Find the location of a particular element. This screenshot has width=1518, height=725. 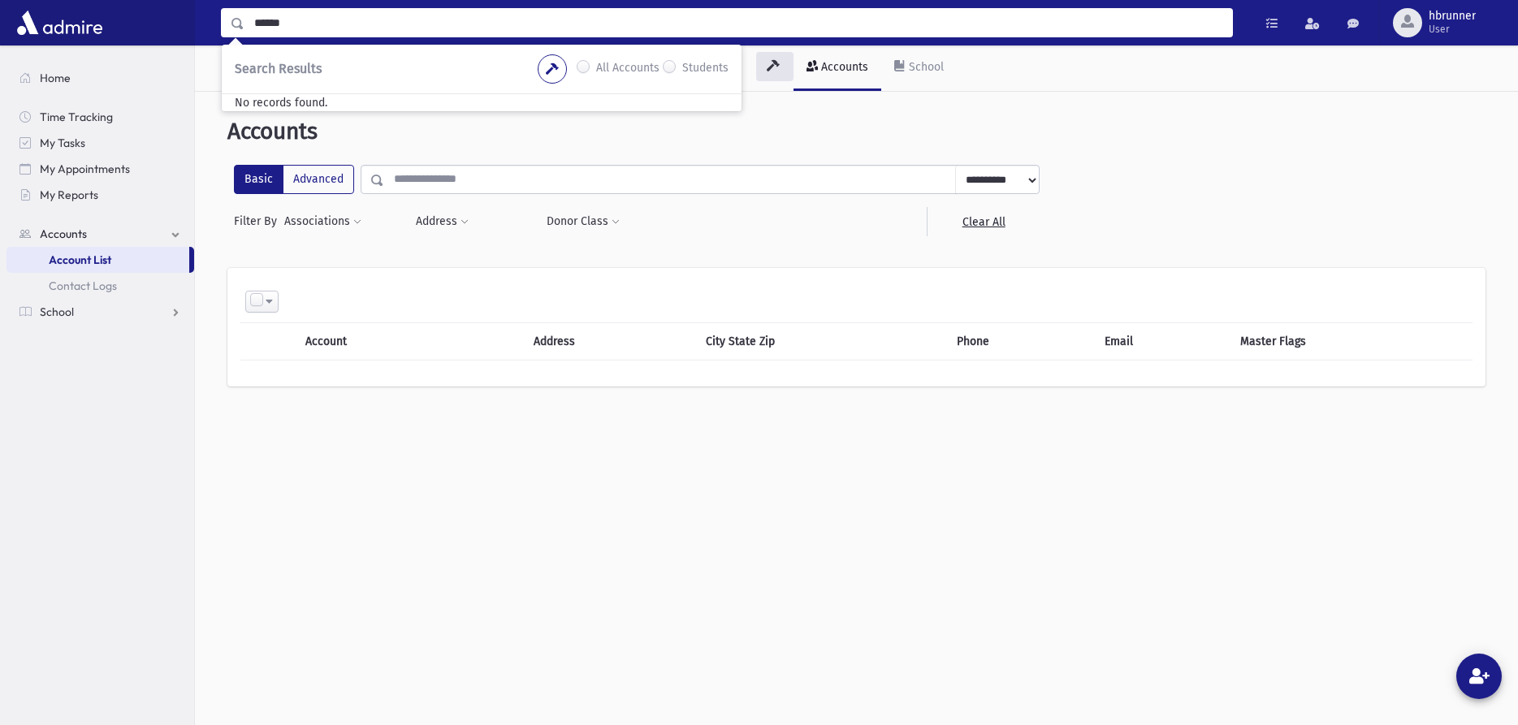

span: Filter By is located at coordinates (258, 221).